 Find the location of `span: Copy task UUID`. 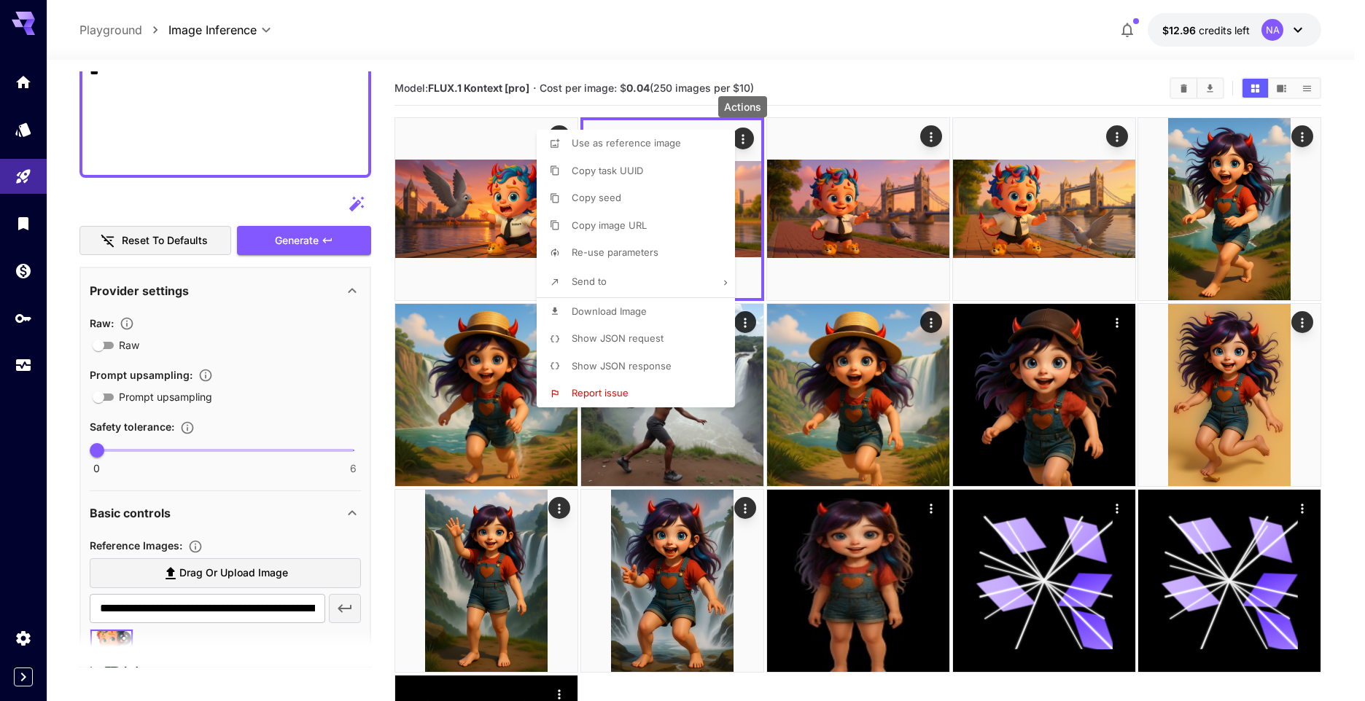

span: Copy task UUID is located at coordinates (607, 171).